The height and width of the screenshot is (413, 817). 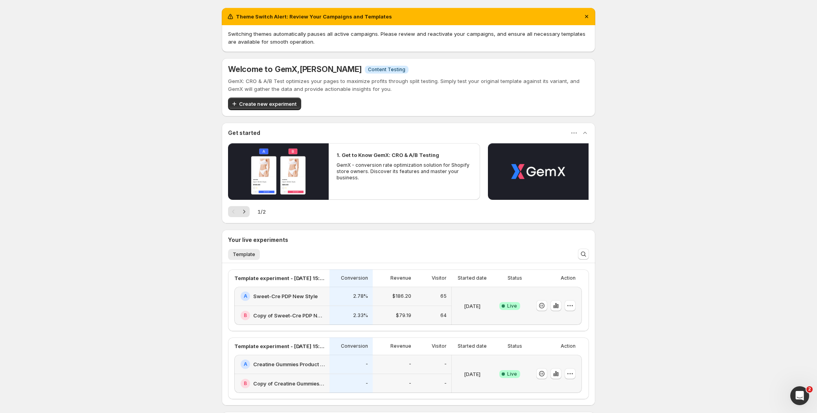 What do you see at coordinates (444, 315) in the screenshot?
I see `p: 64` at bounding box center [444, 315].